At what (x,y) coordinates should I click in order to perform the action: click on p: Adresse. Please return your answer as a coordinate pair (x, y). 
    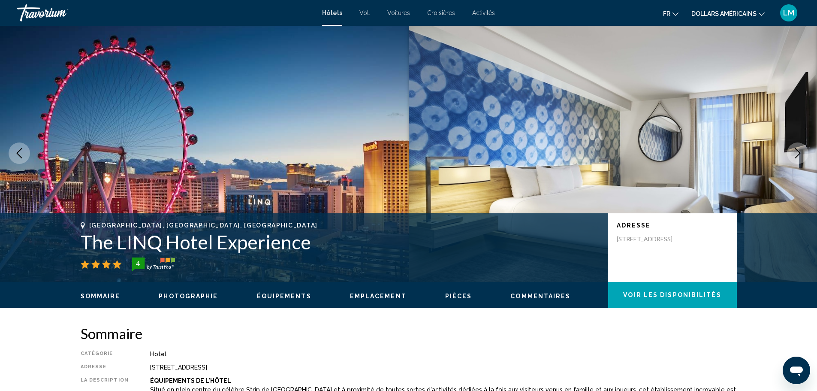
    Looking at the image, I should click on (673, 225).